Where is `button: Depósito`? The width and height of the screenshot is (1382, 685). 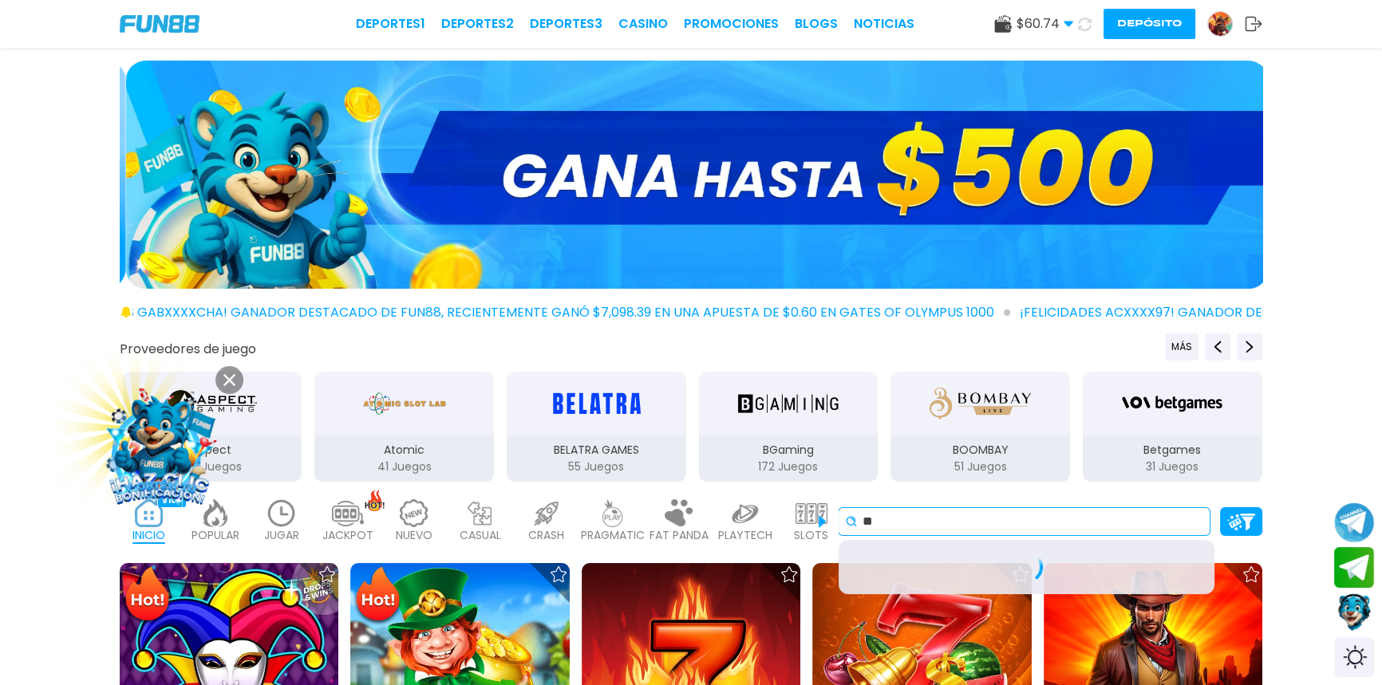
button: Depósito is located at coordinates (1149, 24).